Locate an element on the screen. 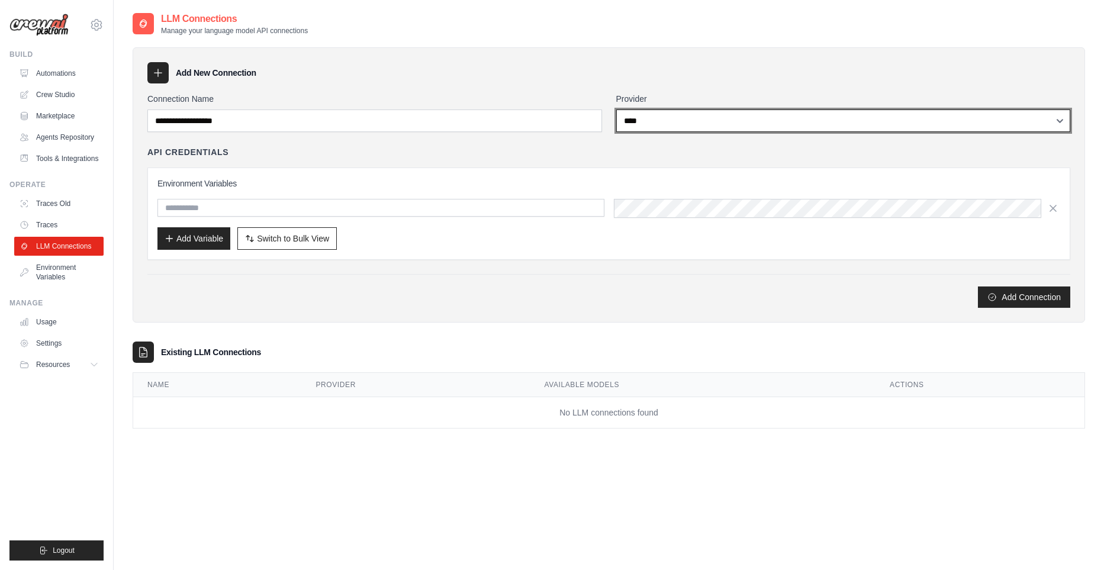 This screenshot has height=570, width=1104. a: Settings is located at coordinates (59, 343).